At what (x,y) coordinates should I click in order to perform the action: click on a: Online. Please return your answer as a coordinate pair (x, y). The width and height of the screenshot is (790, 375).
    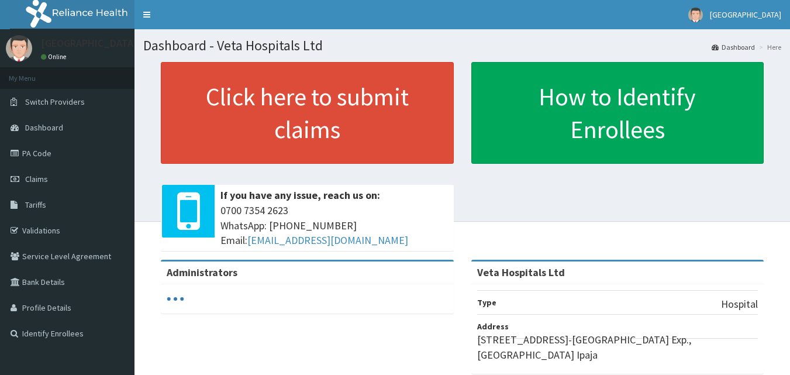
    Looking at the image, I should click on (55, 57).